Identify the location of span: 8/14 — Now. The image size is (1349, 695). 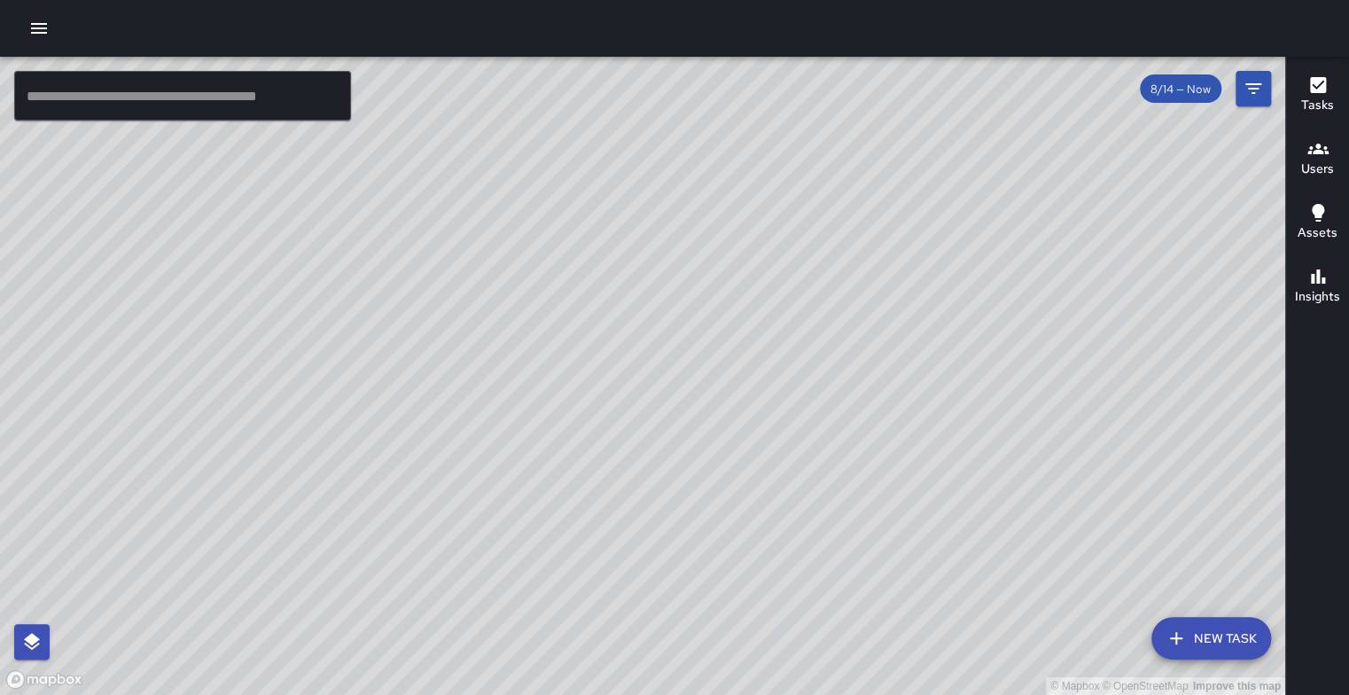
(1181, 89).